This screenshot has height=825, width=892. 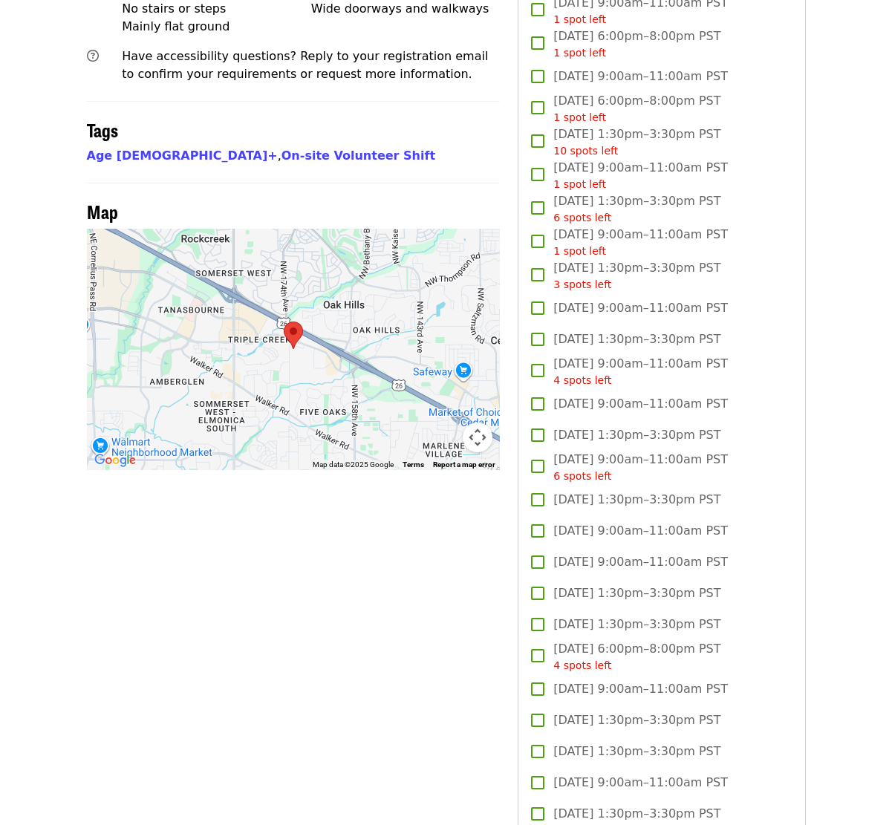 I want to click on button: Map camera controls, so click(x=478, y=437).